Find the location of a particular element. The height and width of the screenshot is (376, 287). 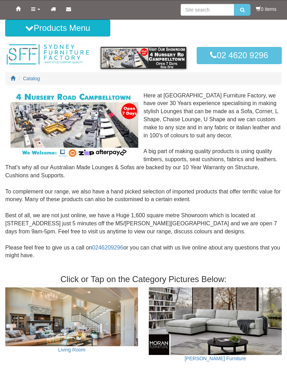

img: Living Room is located at coordinates (72, 316).